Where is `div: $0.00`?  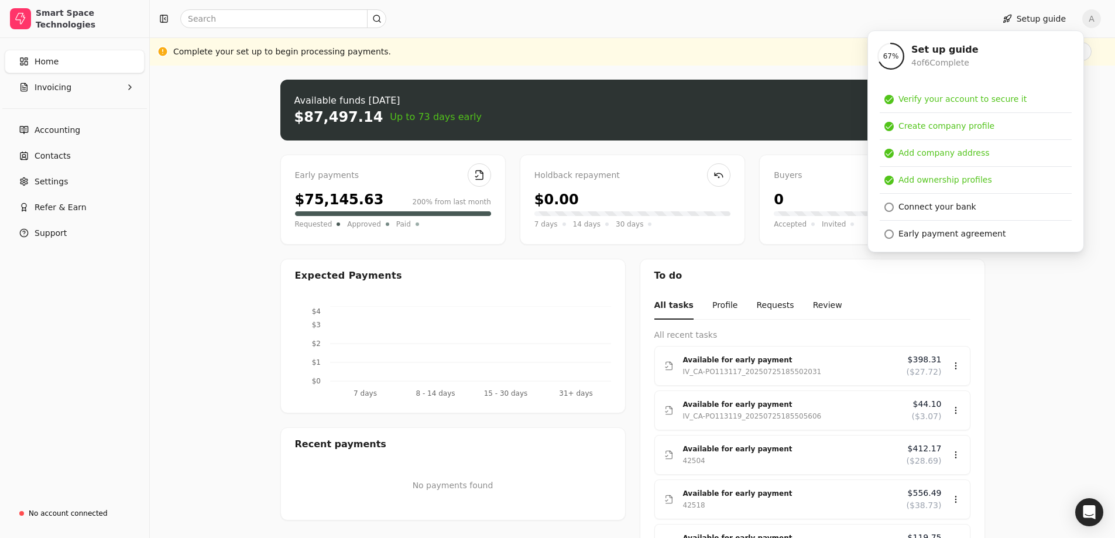 div: $0.00 is located at coordinates (557, 200).